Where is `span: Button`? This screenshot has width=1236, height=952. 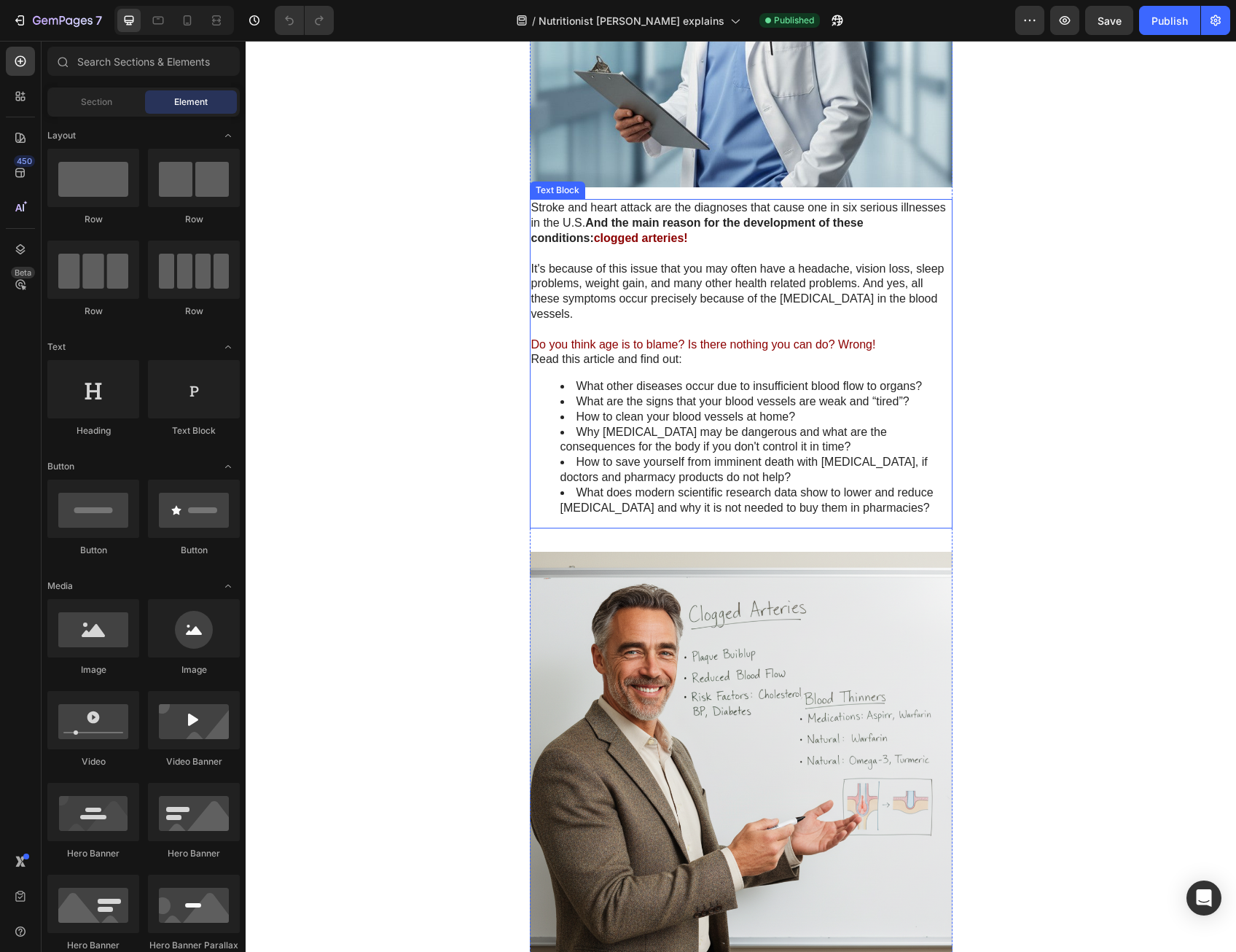
span: Button is located at coordinates (60, 466).